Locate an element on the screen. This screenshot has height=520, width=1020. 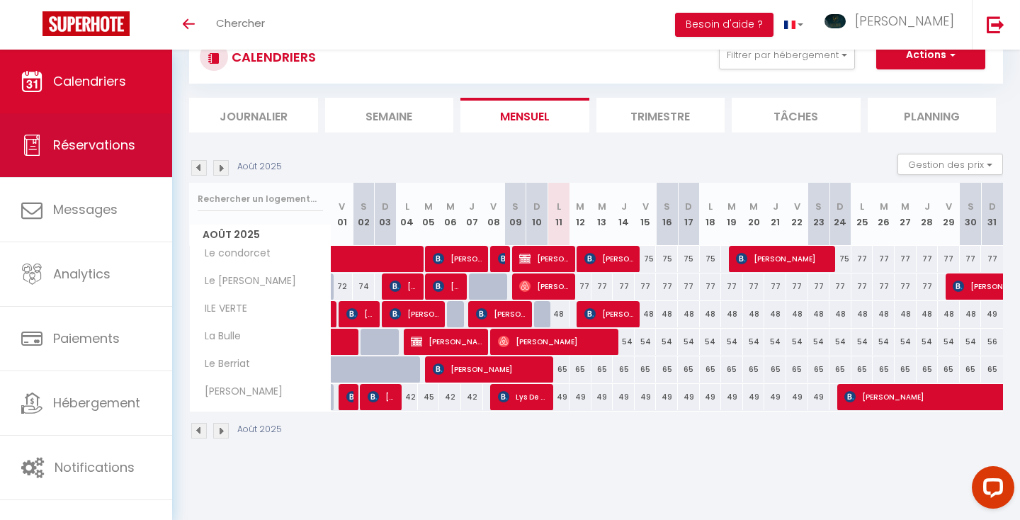
span: Le Berriat is located at coordinates (222, 364).